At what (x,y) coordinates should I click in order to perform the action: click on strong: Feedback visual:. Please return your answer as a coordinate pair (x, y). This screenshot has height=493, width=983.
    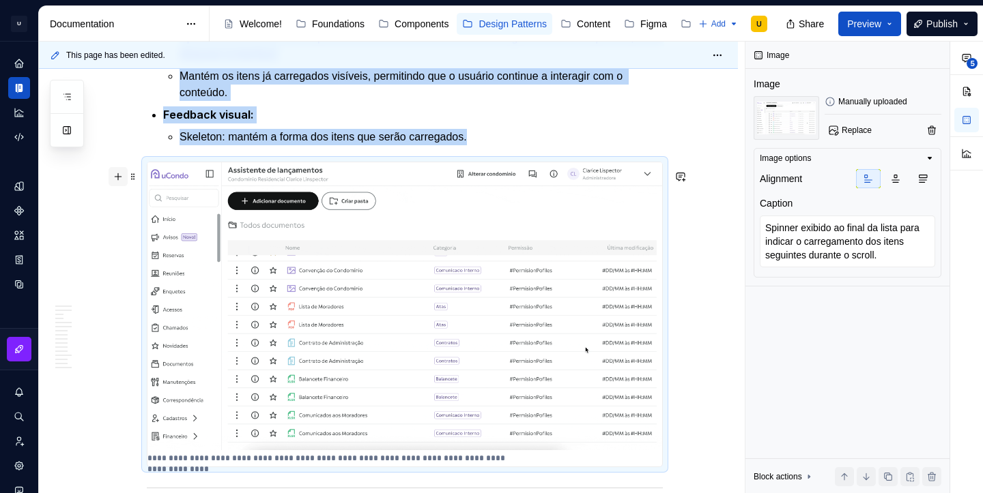
    Looking at the image, I should click on (208, 115).